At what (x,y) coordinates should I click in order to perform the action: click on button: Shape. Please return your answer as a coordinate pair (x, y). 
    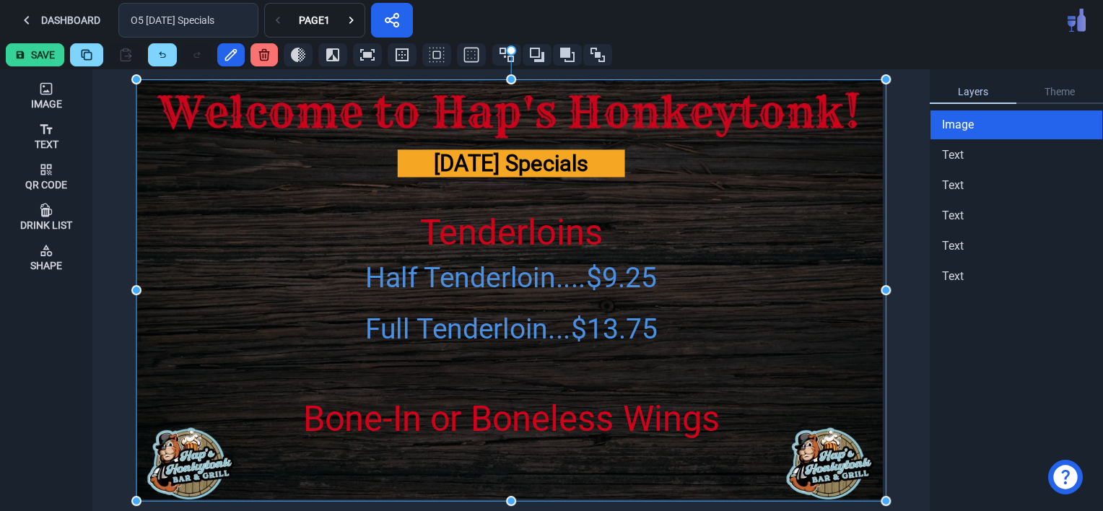
    Looking at the image, I should click on (46, 257).